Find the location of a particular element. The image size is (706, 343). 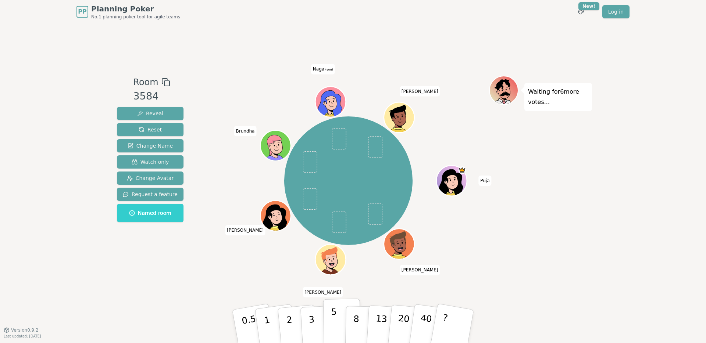

button: Watch only is located at coordinates (150, 162).